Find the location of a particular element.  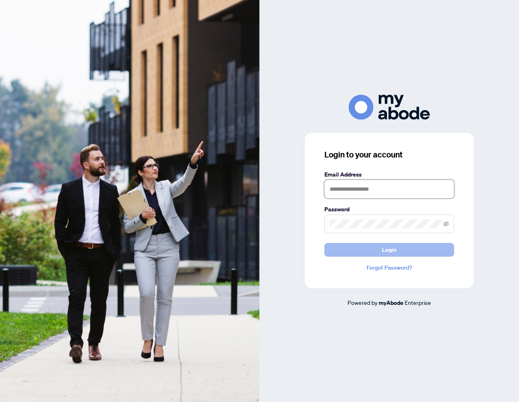

span: eye-invisible is located at coordinates (446, 224).